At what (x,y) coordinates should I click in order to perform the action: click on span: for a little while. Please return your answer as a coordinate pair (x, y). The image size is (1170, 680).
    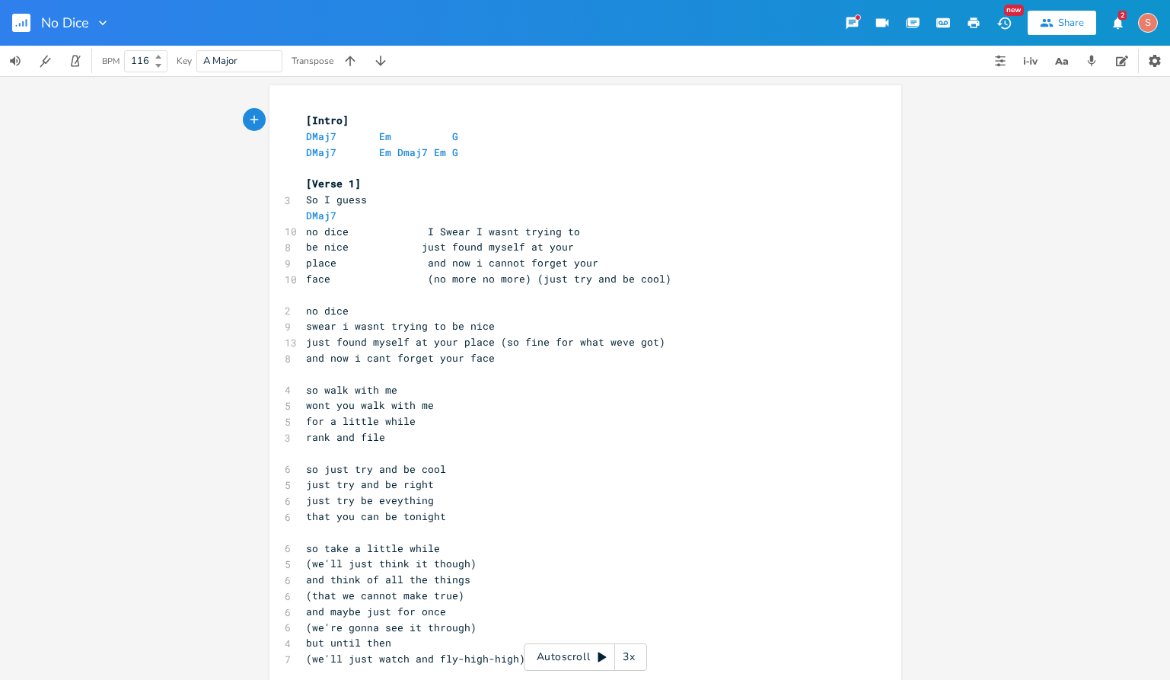
    Looking at the image, I should click on (361, 421).